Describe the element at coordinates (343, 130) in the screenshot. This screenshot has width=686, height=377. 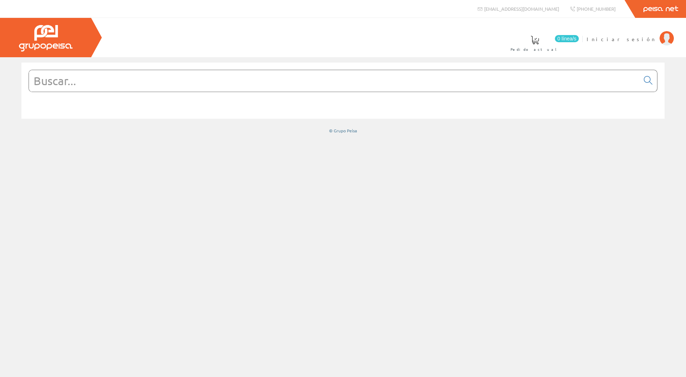
I see `div: © Grupo Peisa` at that location.